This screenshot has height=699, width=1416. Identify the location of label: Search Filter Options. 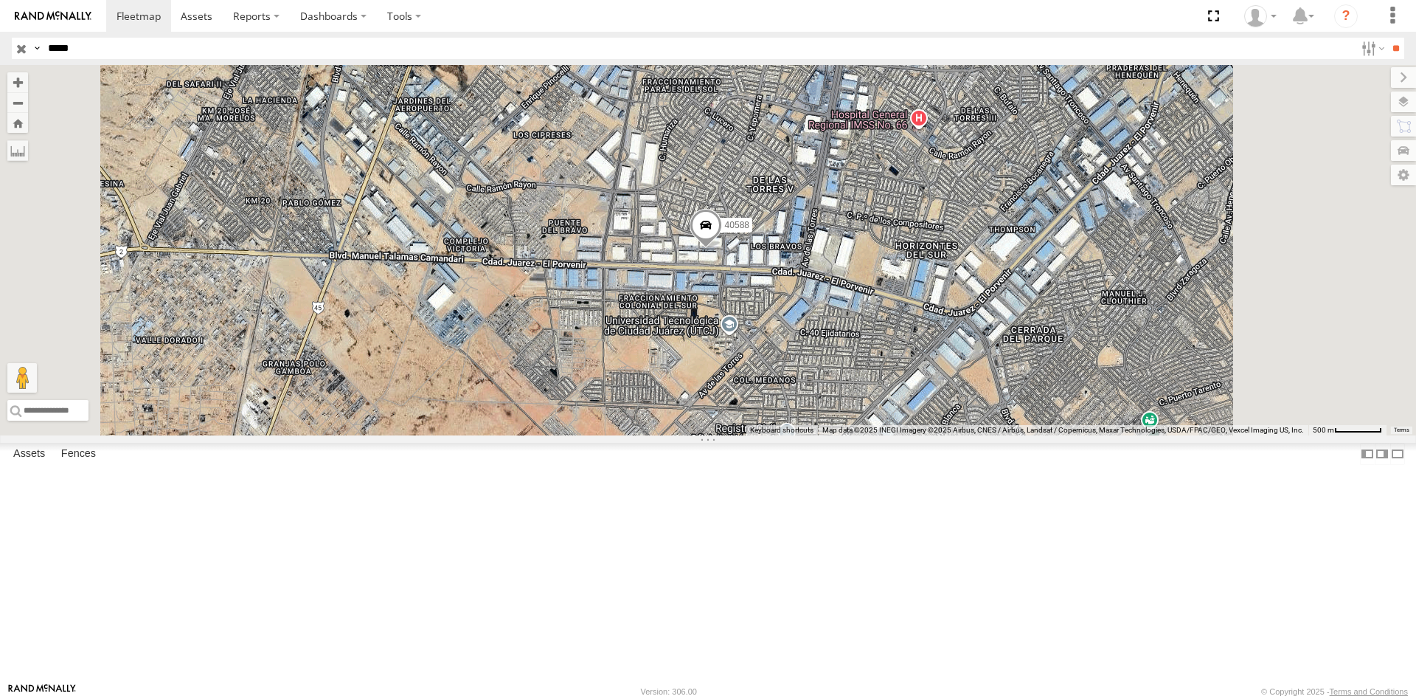
(1371, 48).